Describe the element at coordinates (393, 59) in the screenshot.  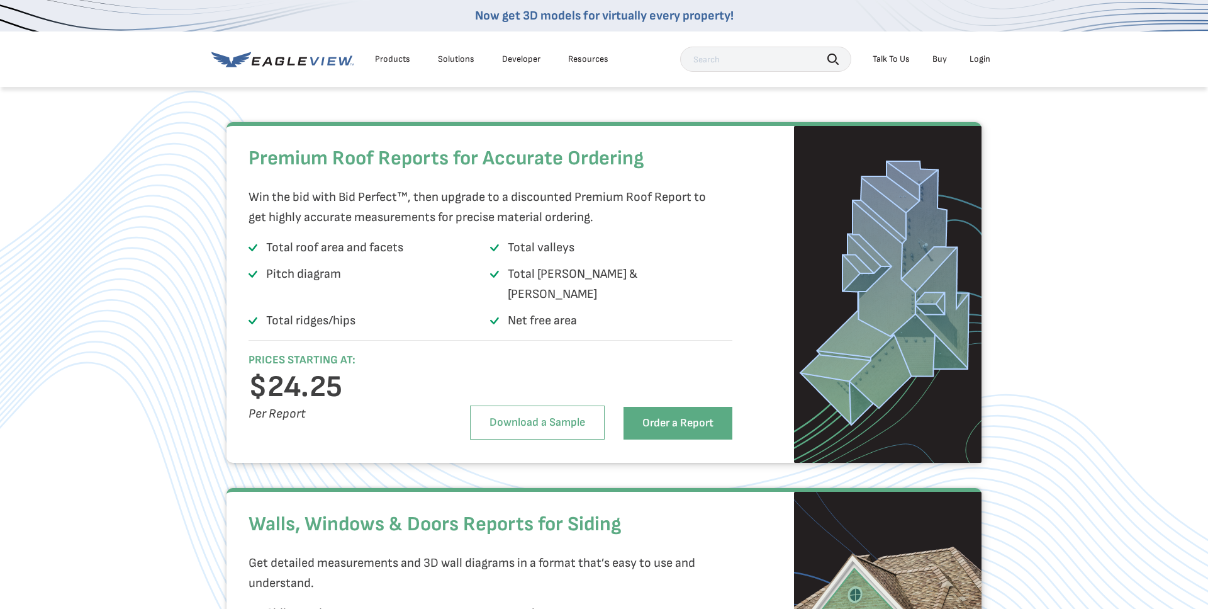
I see `div: Products` at that location.